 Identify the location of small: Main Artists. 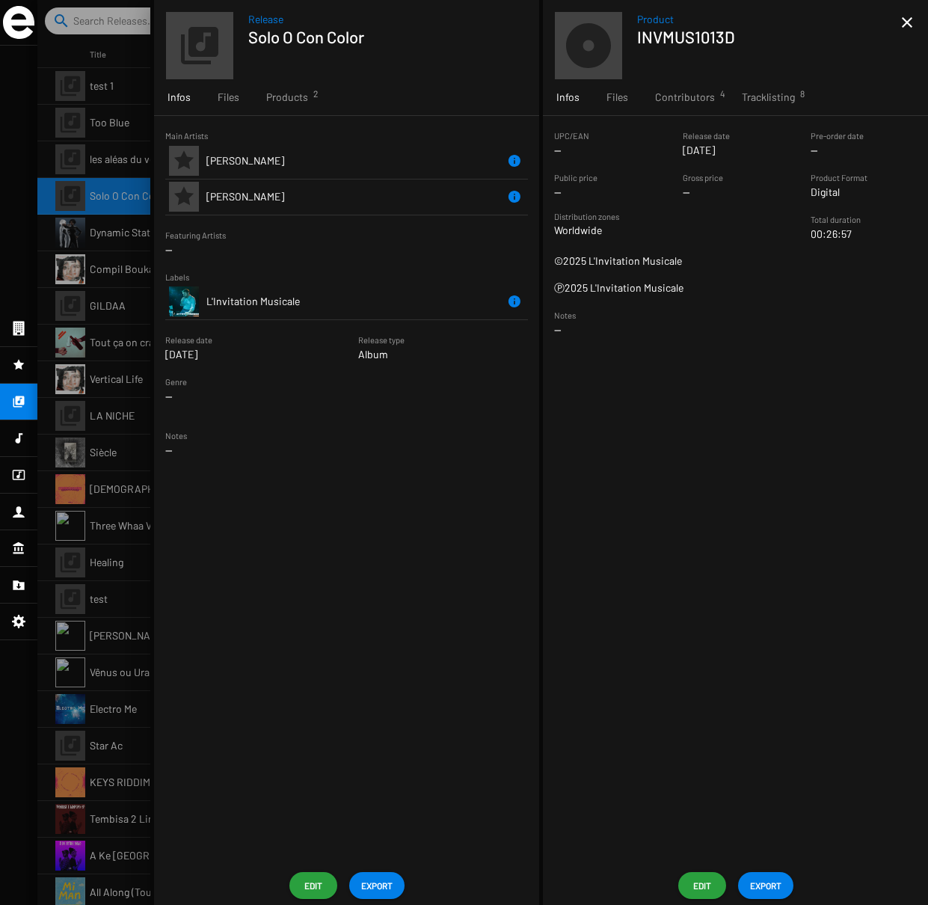
(186, 135).